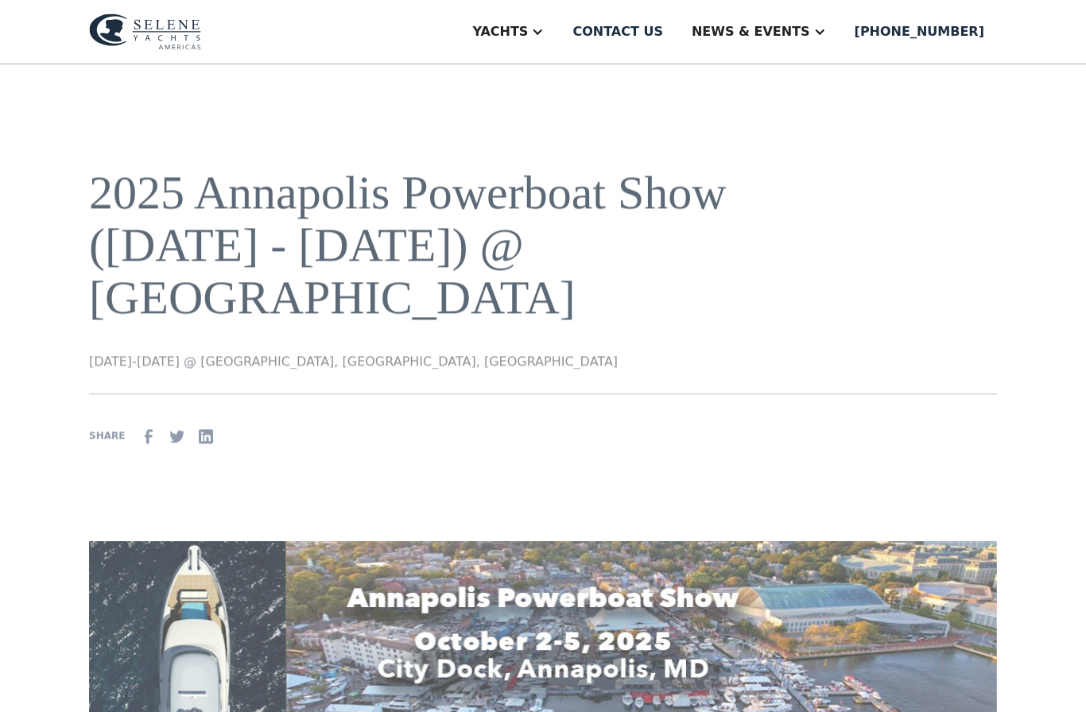  What do you see at coordinates (149, 436) in the screenshot?
I see `img: facebook` at bounding box center [149, 436].